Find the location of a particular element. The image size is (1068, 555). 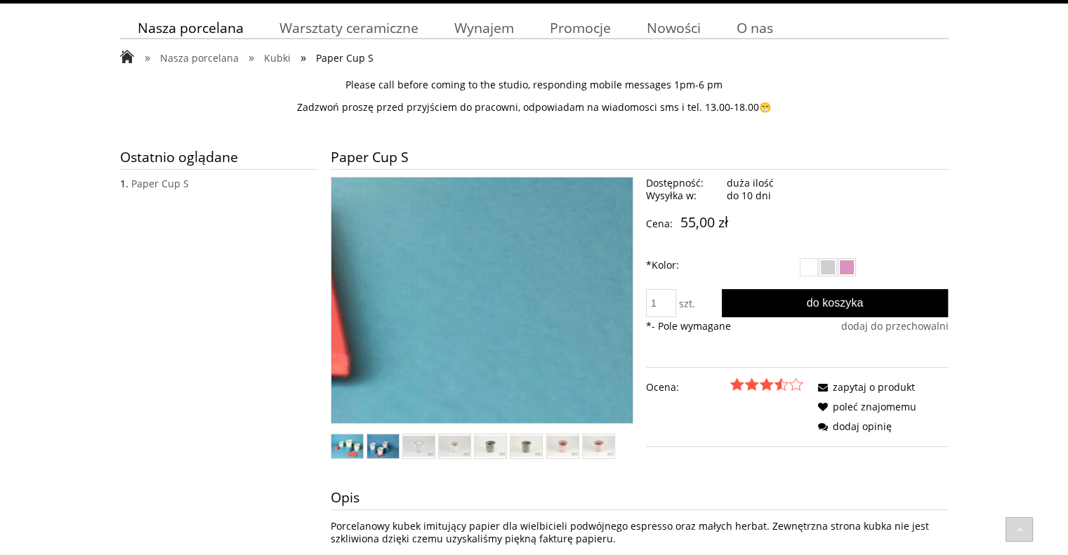

a: dodaj do przechowalni is located at coordinates (894, 326).